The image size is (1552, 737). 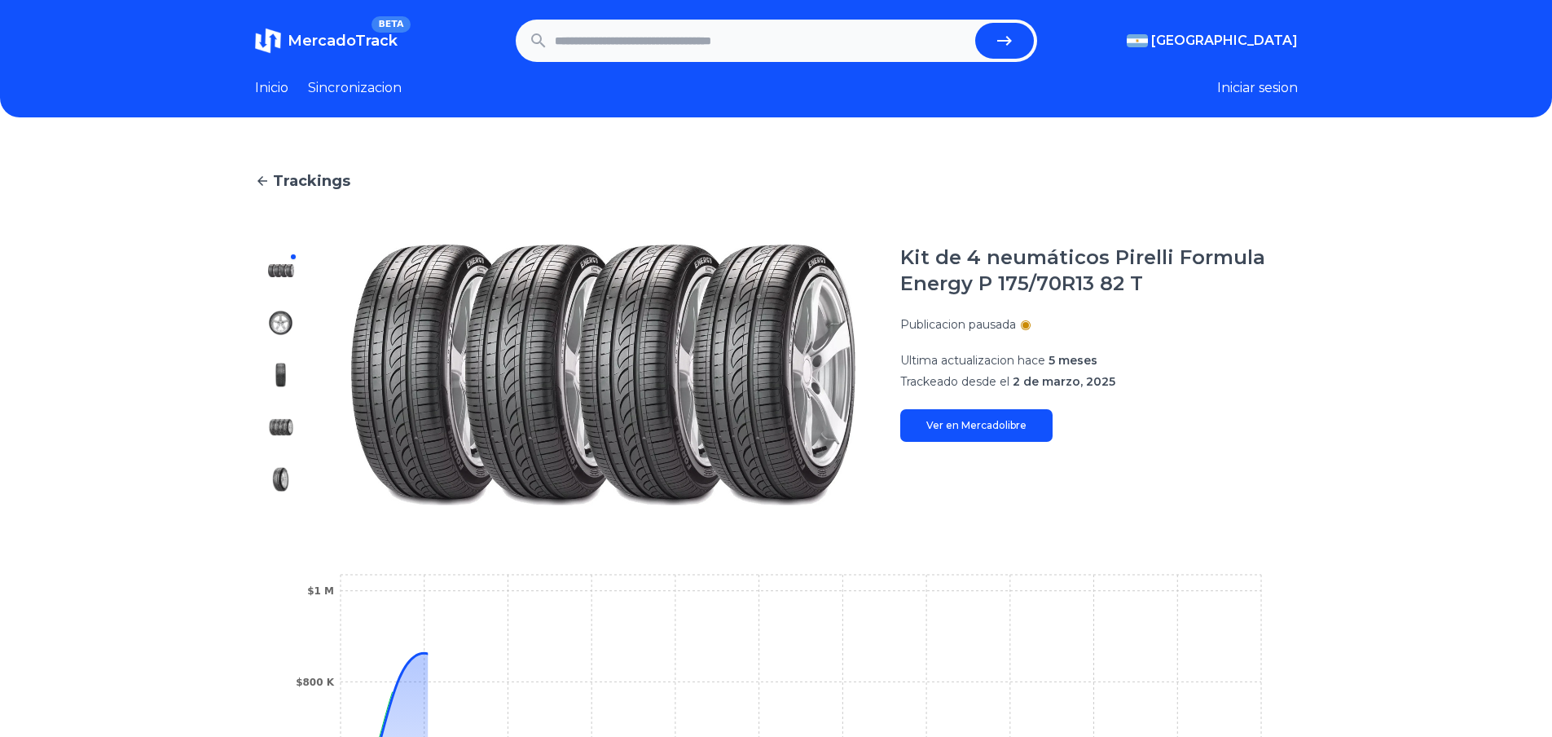 What do you see at coordinates (1099, 271) in the screenshot?
I see `h1: Kit de 4 neumáticos Pirelli Formula Energy P 175/70R13 82 T` at bounding box center [1099, 271].